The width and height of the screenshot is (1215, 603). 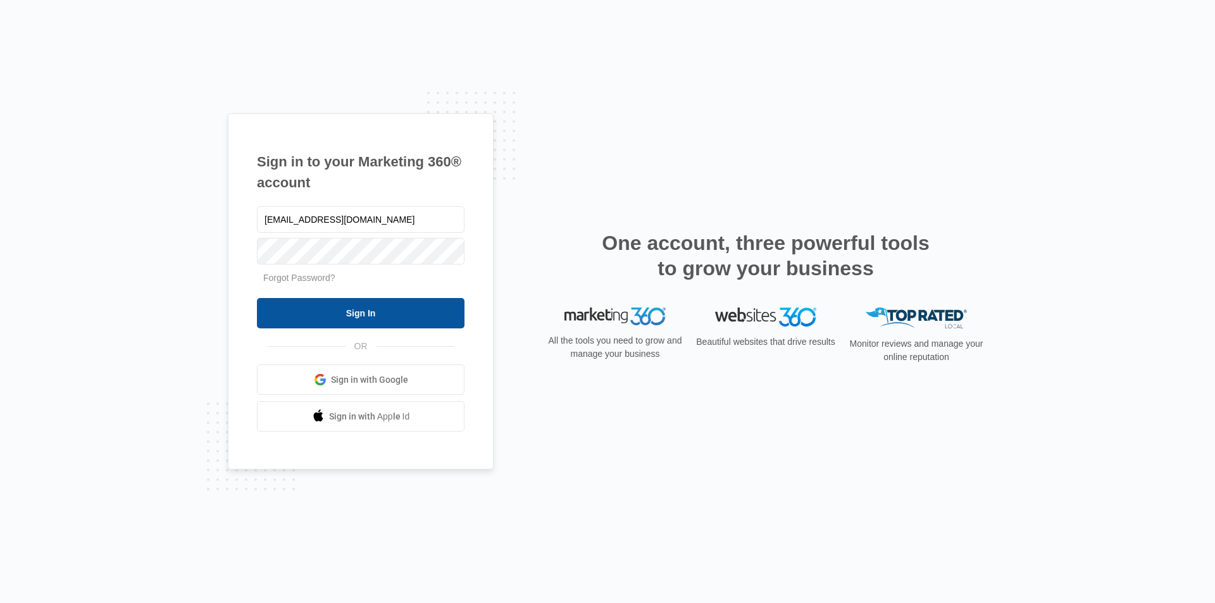 I want to click on p: All the tools you need to grow and manage your business, so click(x=615, y=347).